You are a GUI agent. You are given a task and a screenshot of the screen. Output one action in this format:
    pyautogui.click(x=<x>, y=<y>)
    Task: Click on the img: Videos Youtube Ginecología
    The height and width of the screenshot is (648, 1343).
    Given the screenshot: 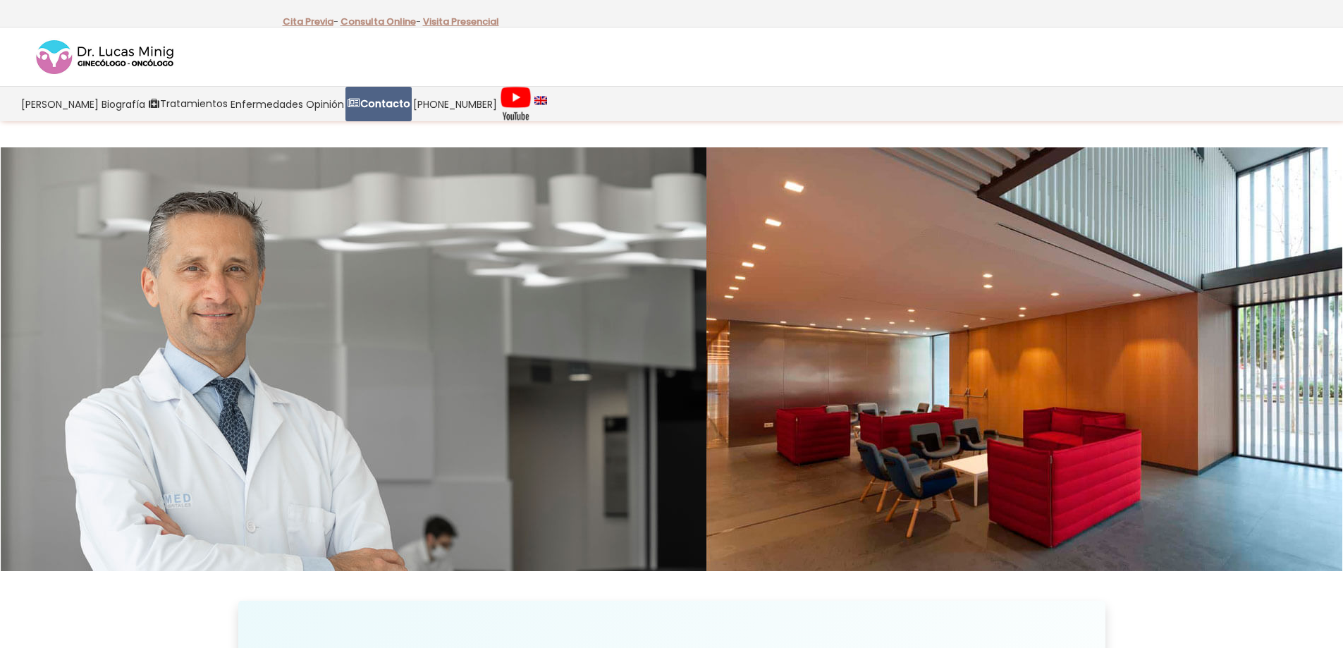 What is the action you would take?
    pyautogui.click(x=515, y=104)
    